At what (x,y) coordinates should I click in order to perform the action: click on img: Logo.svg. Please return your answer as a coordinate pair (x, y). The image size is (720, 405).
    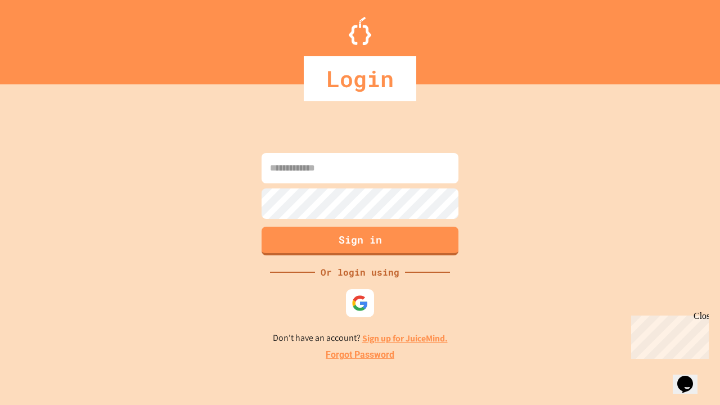
    Looking at the image, I should click on (360, 31).